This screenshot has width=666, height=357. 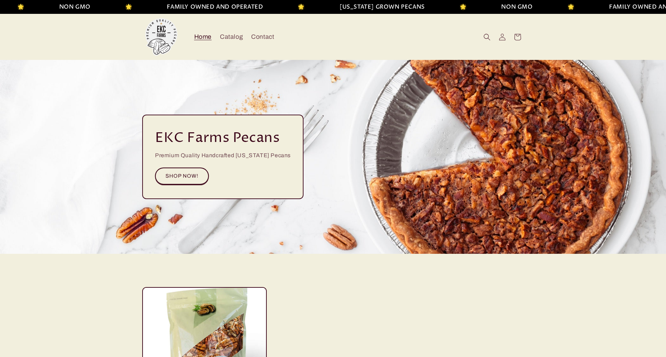 What do you see at coordinates (203, 37) in the screenshot?
I see `a: Home` at bounding box center [203, 37].